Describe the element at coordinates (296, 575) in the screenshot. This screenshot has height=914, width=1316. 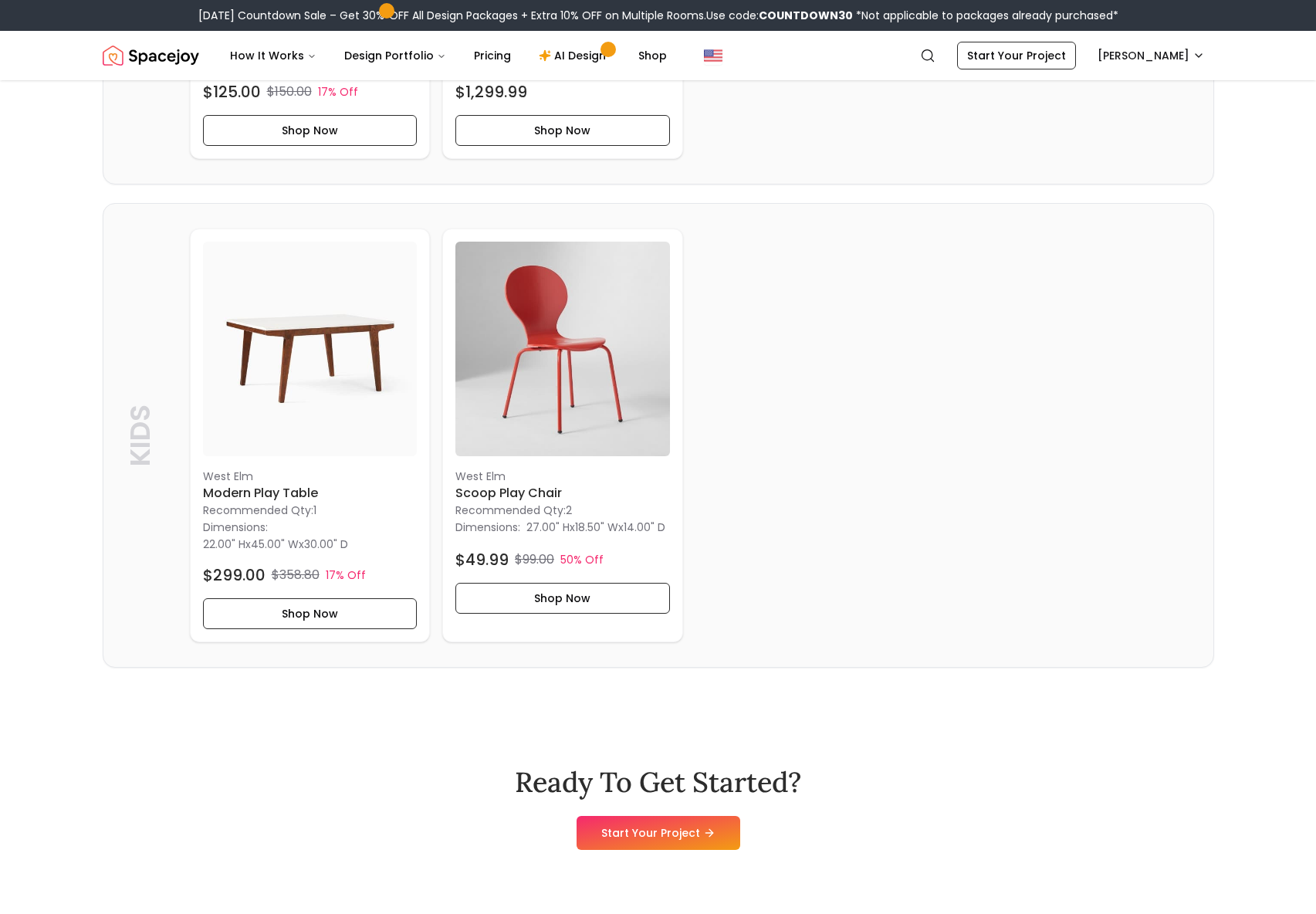
I see `p: $358.80` at that location.